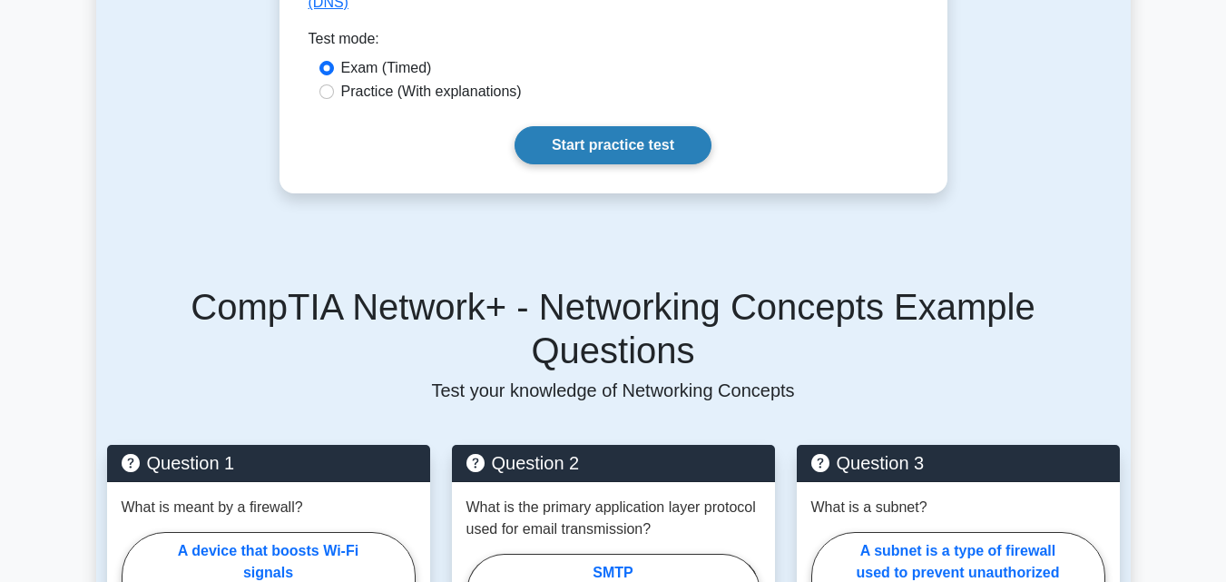  Describe the element at coordinates (613, 463) in the screenshot. I see `h5: Question 2` at that location.